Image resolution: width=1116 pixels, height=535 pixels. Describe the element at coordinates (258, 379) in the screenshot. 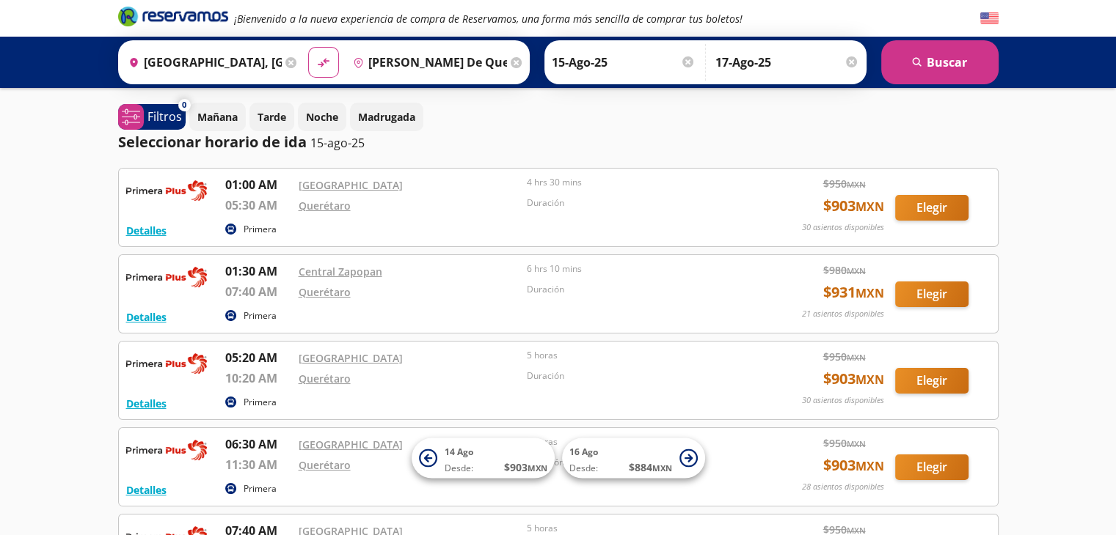

I see `p: 10:20 AM` at that location.